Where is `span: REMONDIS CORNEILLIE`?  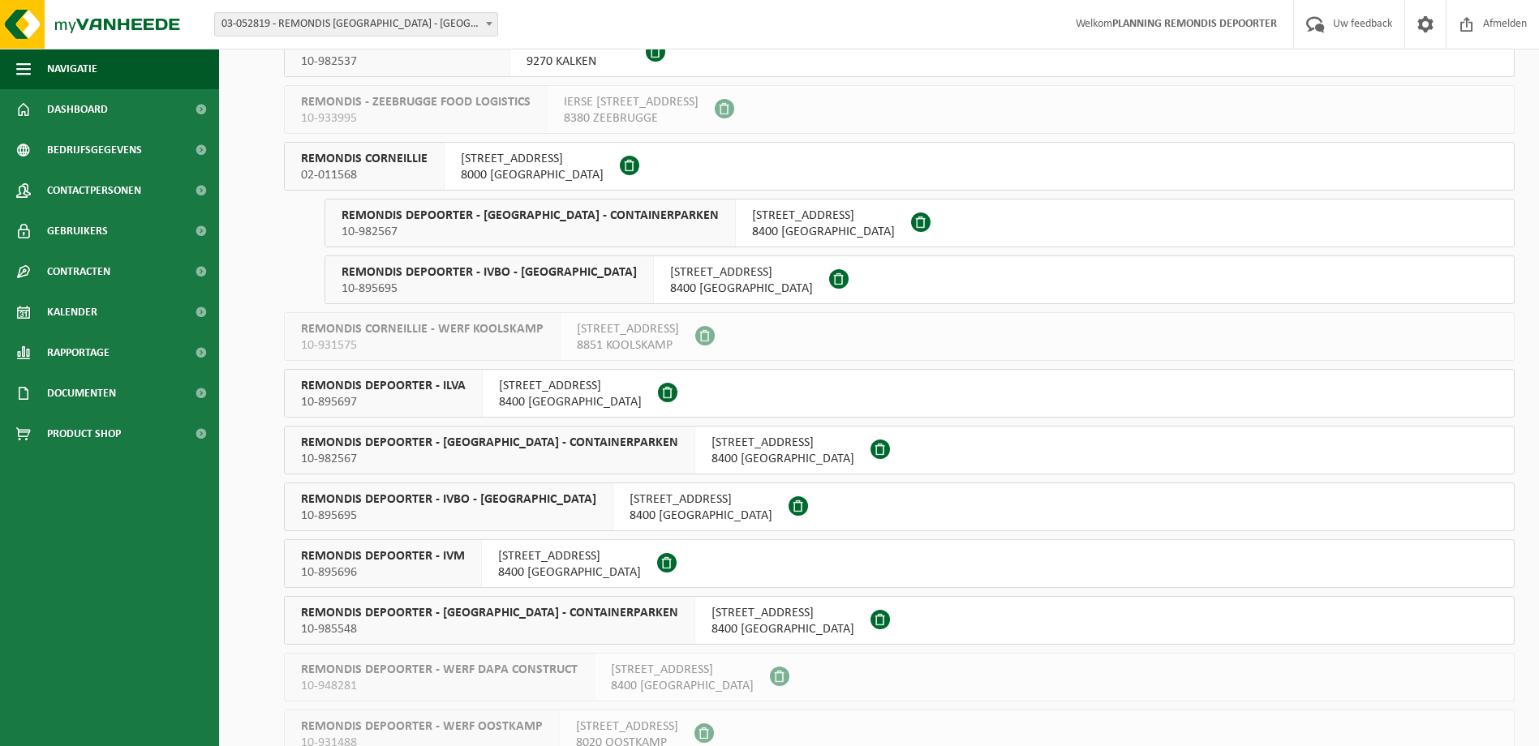
span: REMONDIS CORNEILLIE is located at coordinates (364, 159).